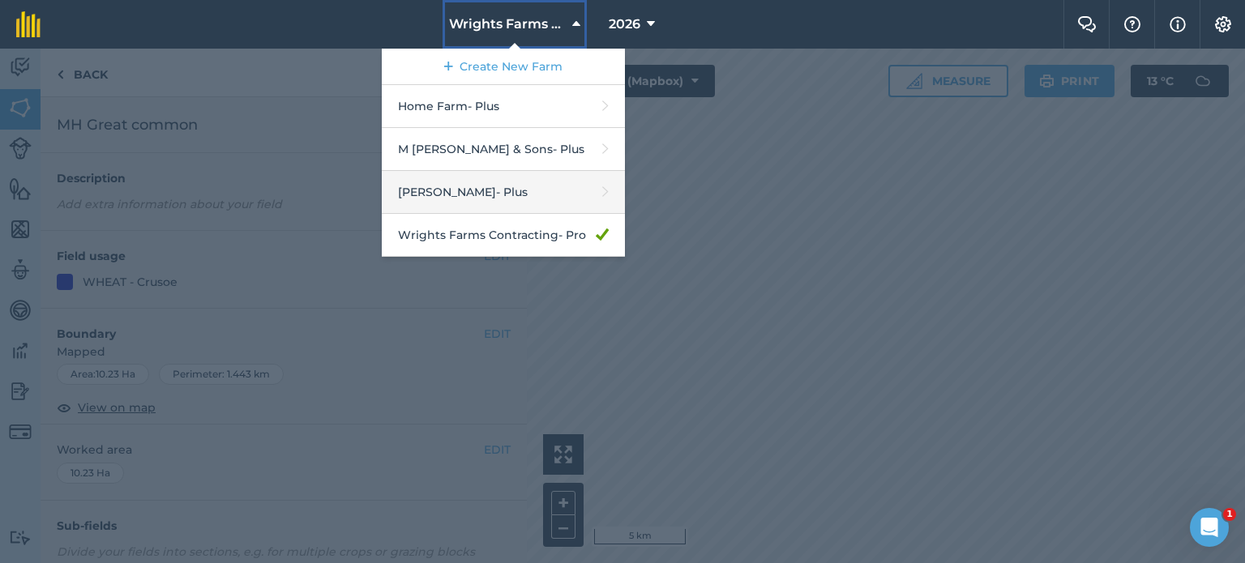 Image resolution: width=1245 pixels, height=563 pixels. What do you see at coordinates (1087, 24) in the screenshot?
I see `img: Two speech bubbles overlapping with the left bubble in the forefront` at bounding box center [1087, 24].